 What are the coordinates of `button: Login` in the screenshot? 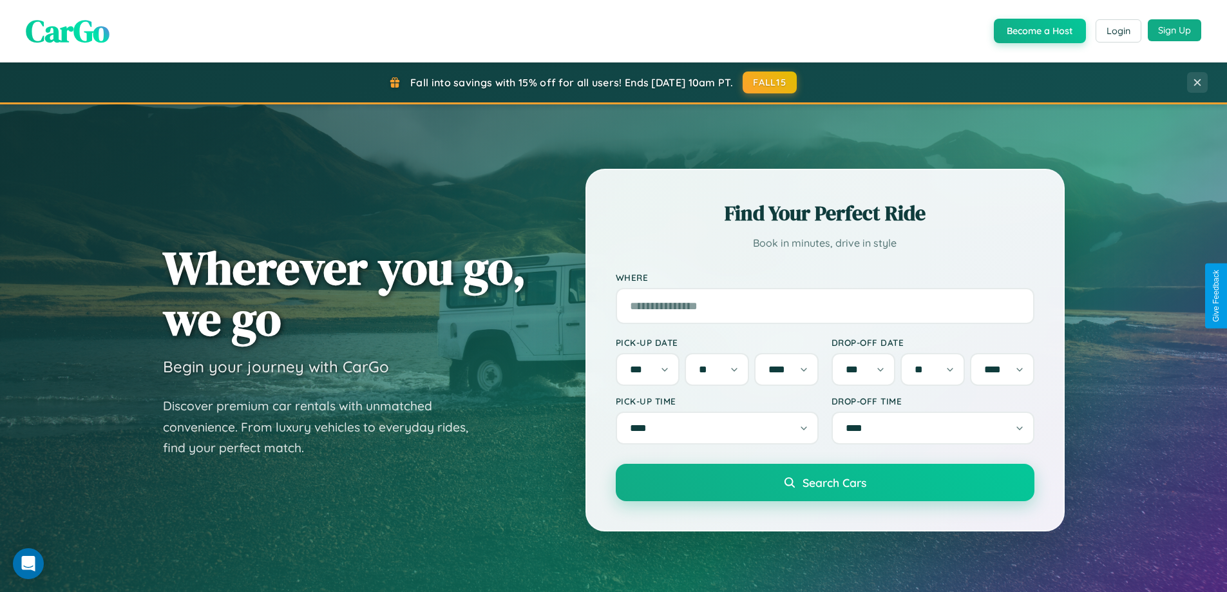 It's located at (1118, 31).